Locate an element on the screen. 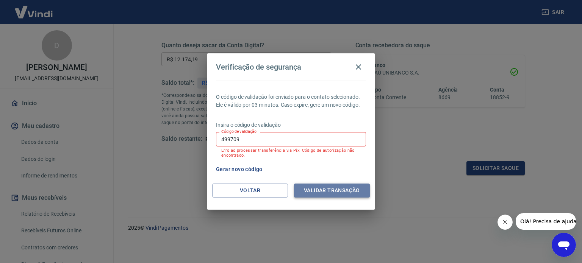  button: Voltar is located at coordinates (250, 191).